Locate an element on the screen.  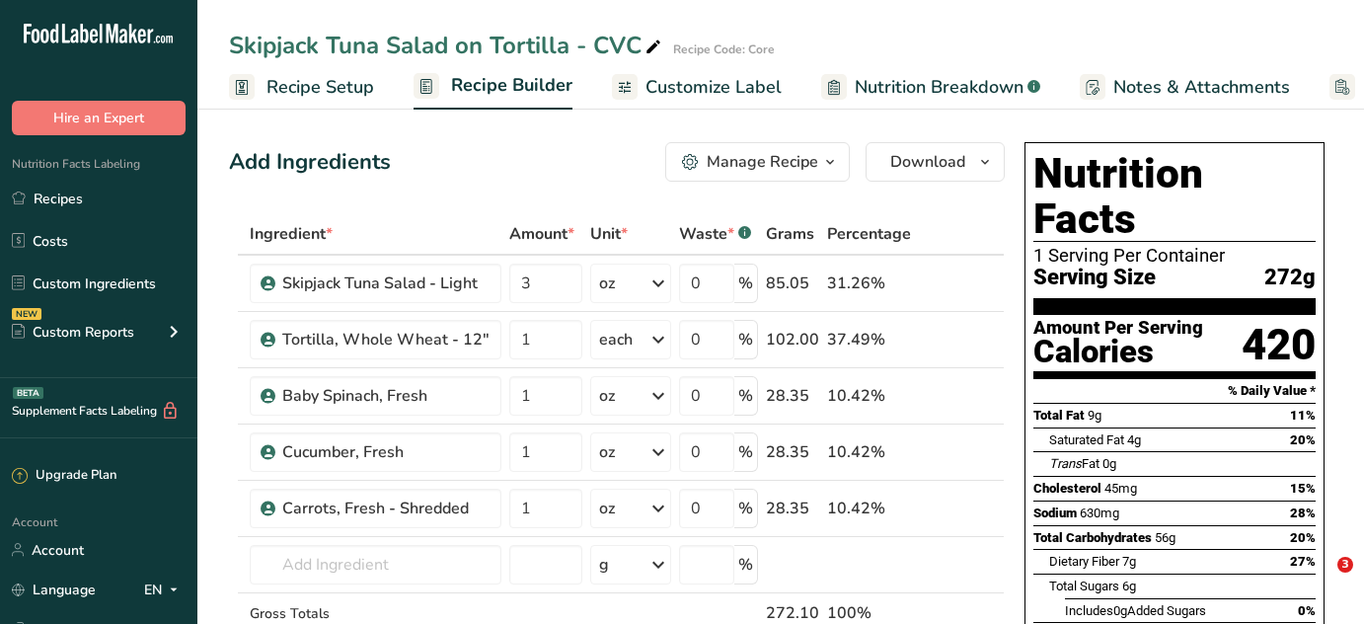
span: Notes & Attachments is located at coordinates (1201, 87).